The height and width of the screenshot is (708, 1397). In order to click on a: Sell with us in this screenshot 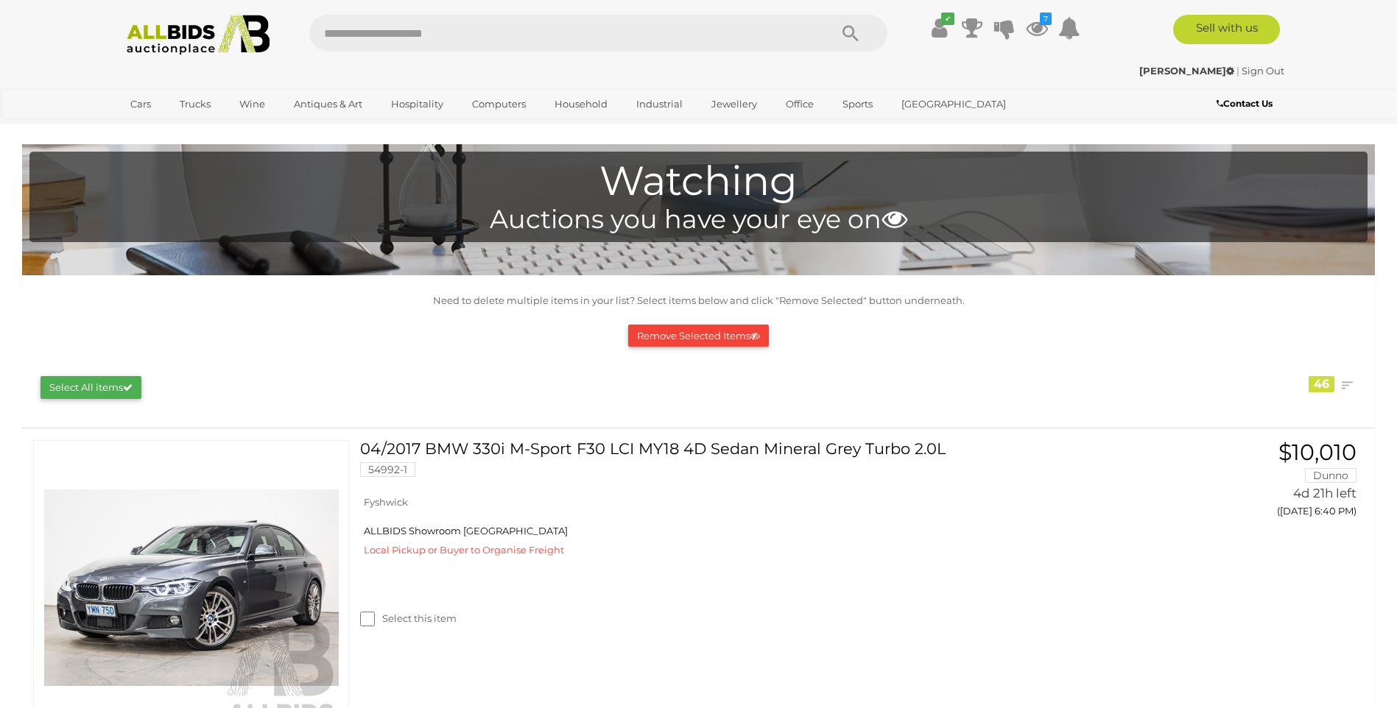, I will do `click(1226, 29)`.